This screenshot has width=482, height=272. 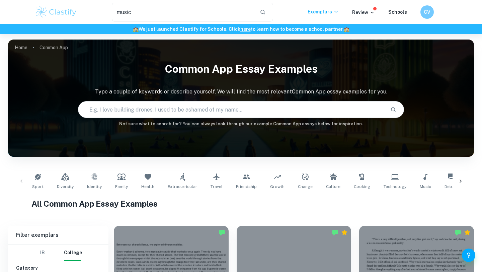 I want to click on h6: We just launched Clastify for Schools. Click to learn how to become a school partner., so click(x=241, y=29).